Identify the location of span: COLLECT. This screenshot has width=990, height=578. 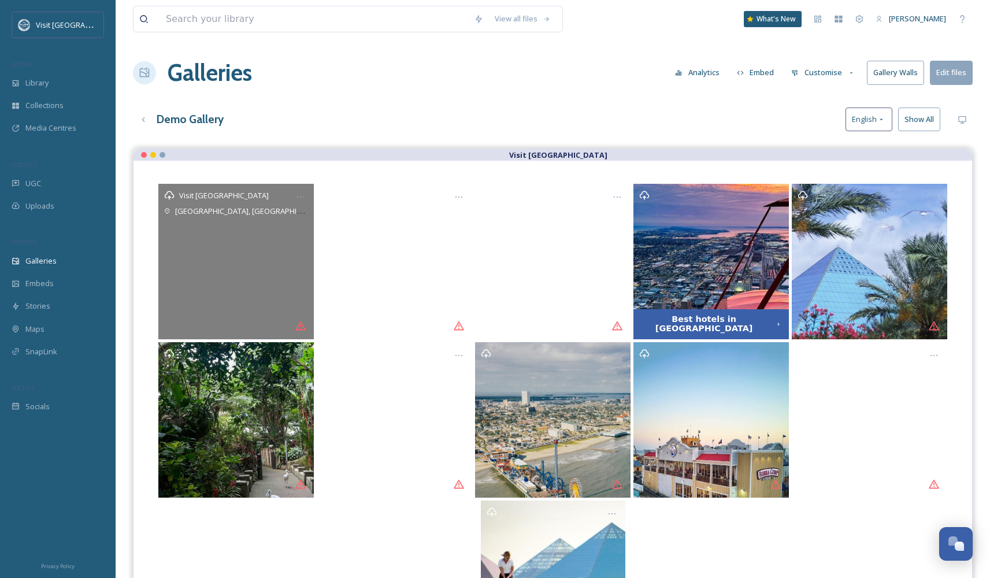
(24, 164).